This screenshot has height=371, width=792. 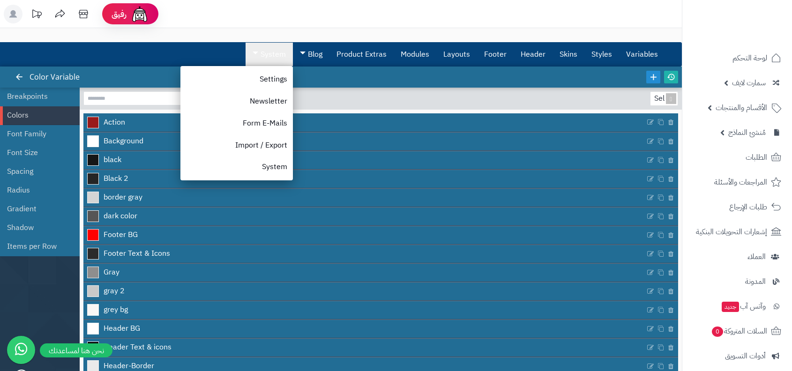 What do you see at coordinates (364, 310) in the screenshot?
I see `a: grey bg` at bounding box center [364, 310].